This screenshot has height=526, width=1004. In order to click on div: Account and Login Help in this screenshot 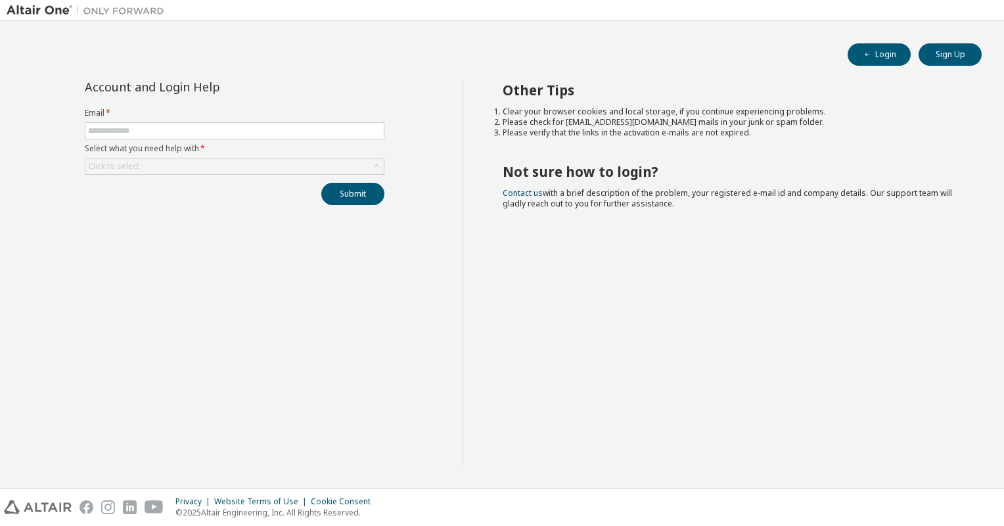, I will do `click(204, 87)`.